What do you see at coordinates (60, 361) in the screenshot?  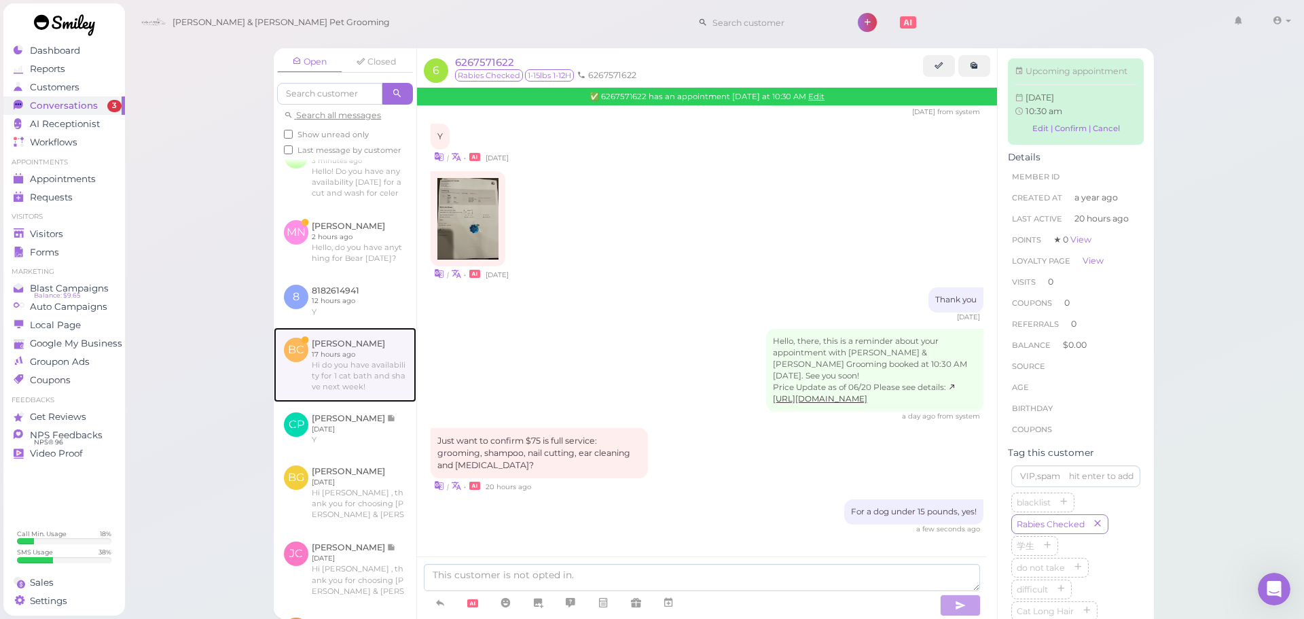 I see `span: Groupon Ads` at bounding box center [60, 361].